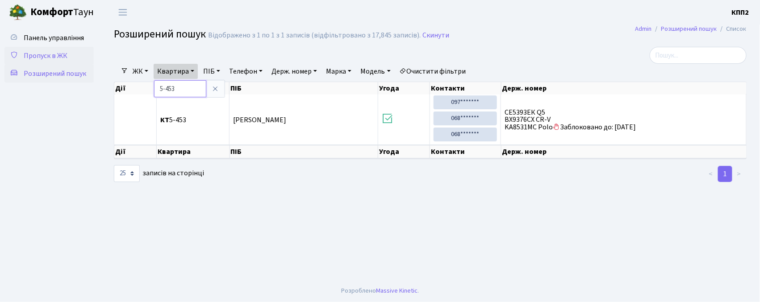 This screenshot has width=760, height=302. Describe the element at coordinates (165, 120) in the screenshot. I see `b: КТ` at that location.